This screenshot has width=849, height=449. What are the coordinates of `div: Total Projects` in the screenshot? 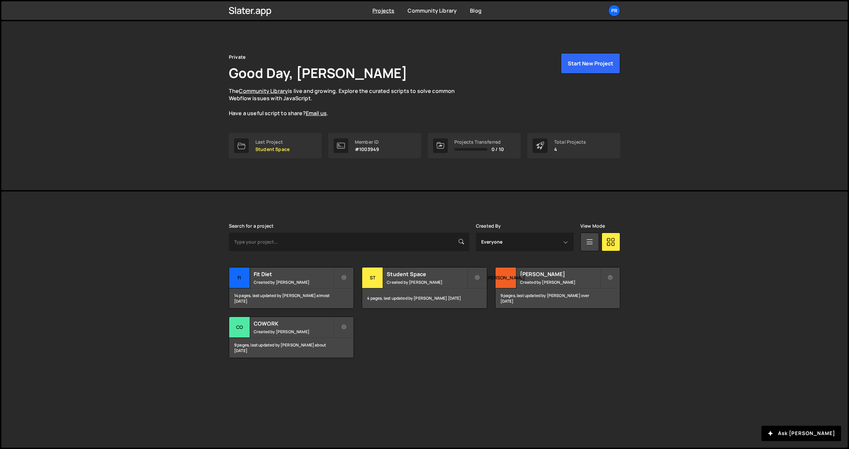 It's located at (570, 142).